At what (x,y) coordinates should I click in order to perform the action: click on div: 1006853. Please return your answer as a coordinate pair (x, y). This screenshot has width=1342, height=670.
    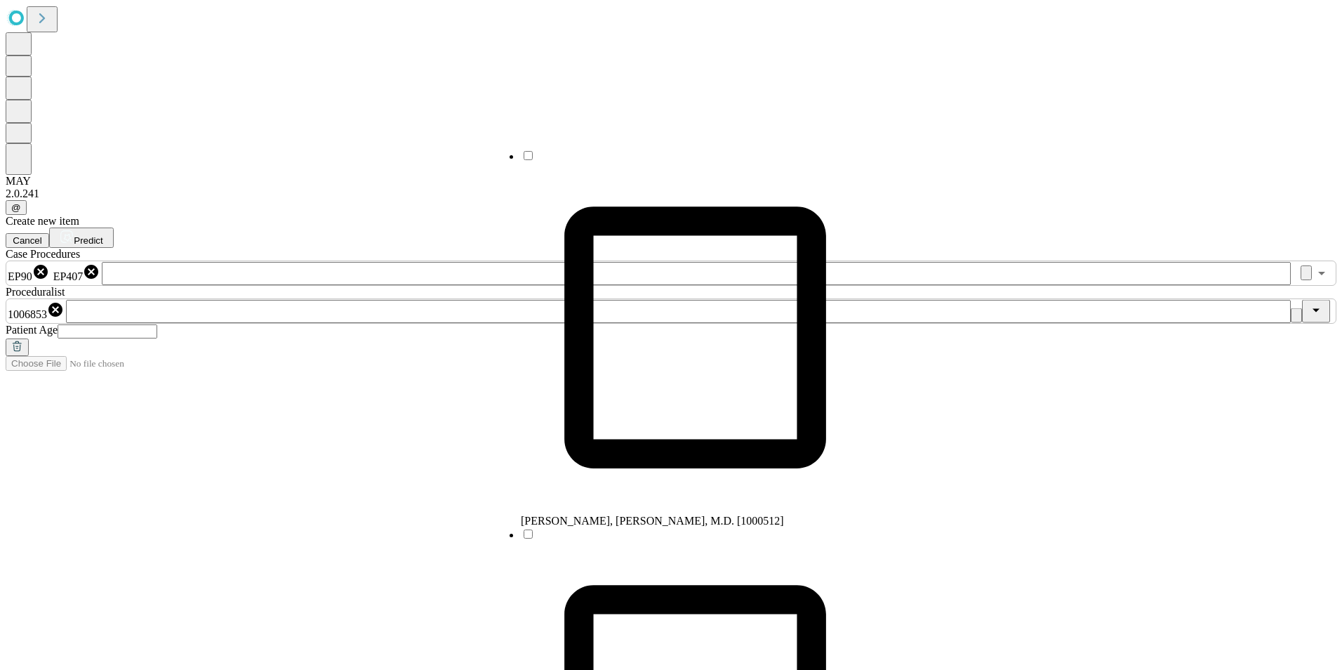
    Looking at the image, I should click on (36, 311).